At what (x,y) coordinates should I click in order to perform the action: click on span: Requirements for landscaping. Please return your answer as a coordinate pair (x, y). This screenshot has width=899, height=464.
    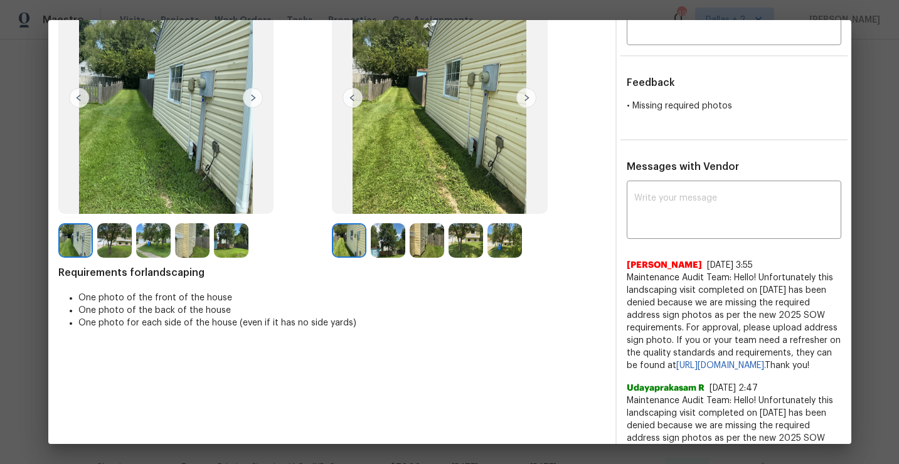
    Looking at the image, I should click on (332, 273).